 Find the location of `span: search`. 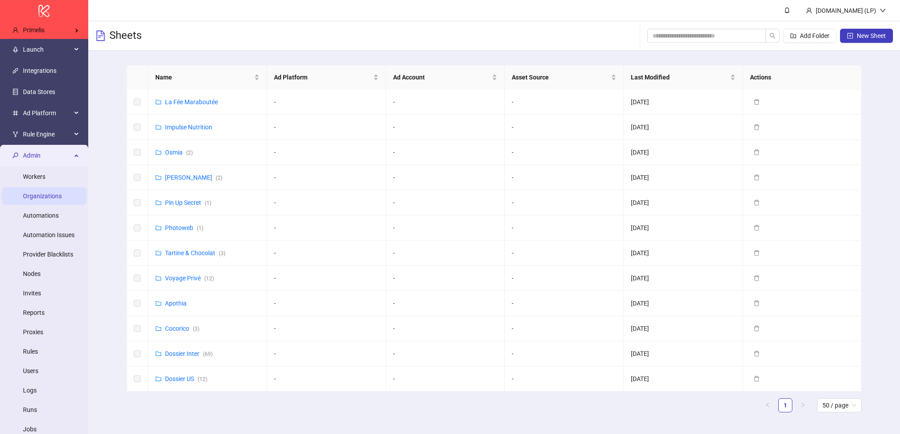

span: search is located at coordinates (773, 36).